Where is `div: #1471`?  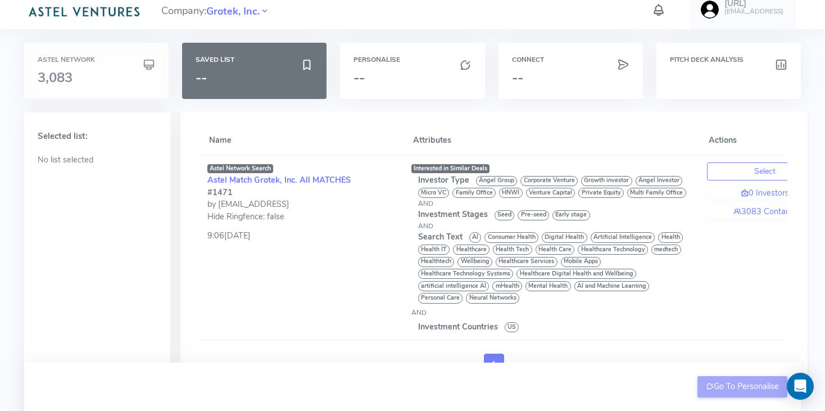
div: #1471 is located at coordinates (302, 193).